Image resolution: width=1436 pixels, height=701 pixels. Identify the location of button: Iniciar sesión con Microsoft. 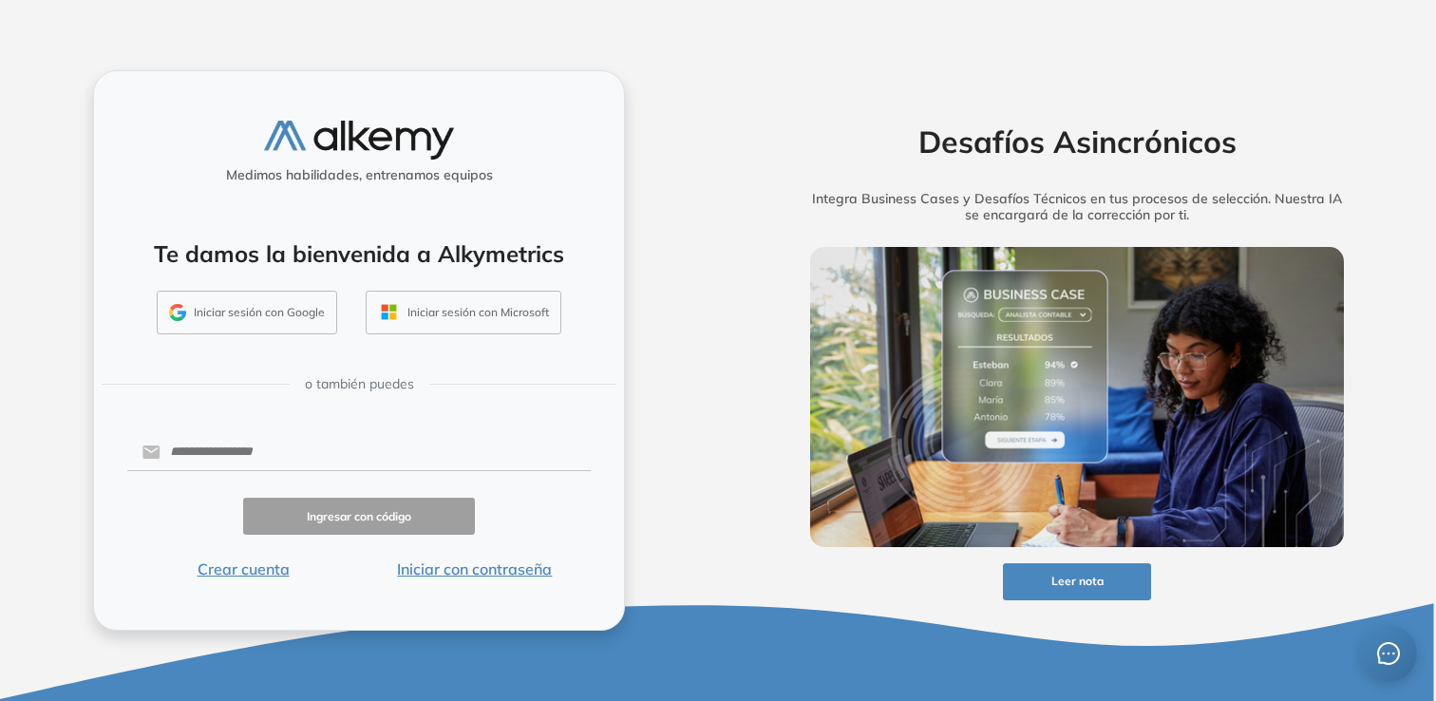
(464, 312).